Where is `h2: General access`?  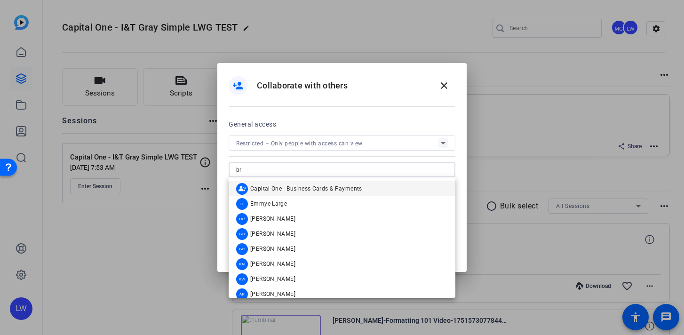 h2: General access is located at coordinates (252, 124).